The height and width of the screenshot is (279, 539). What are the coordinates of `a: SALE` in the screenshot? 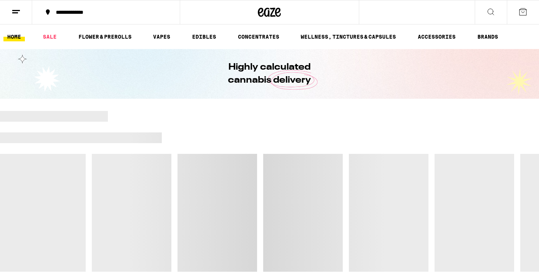 It's located at (50, 37).